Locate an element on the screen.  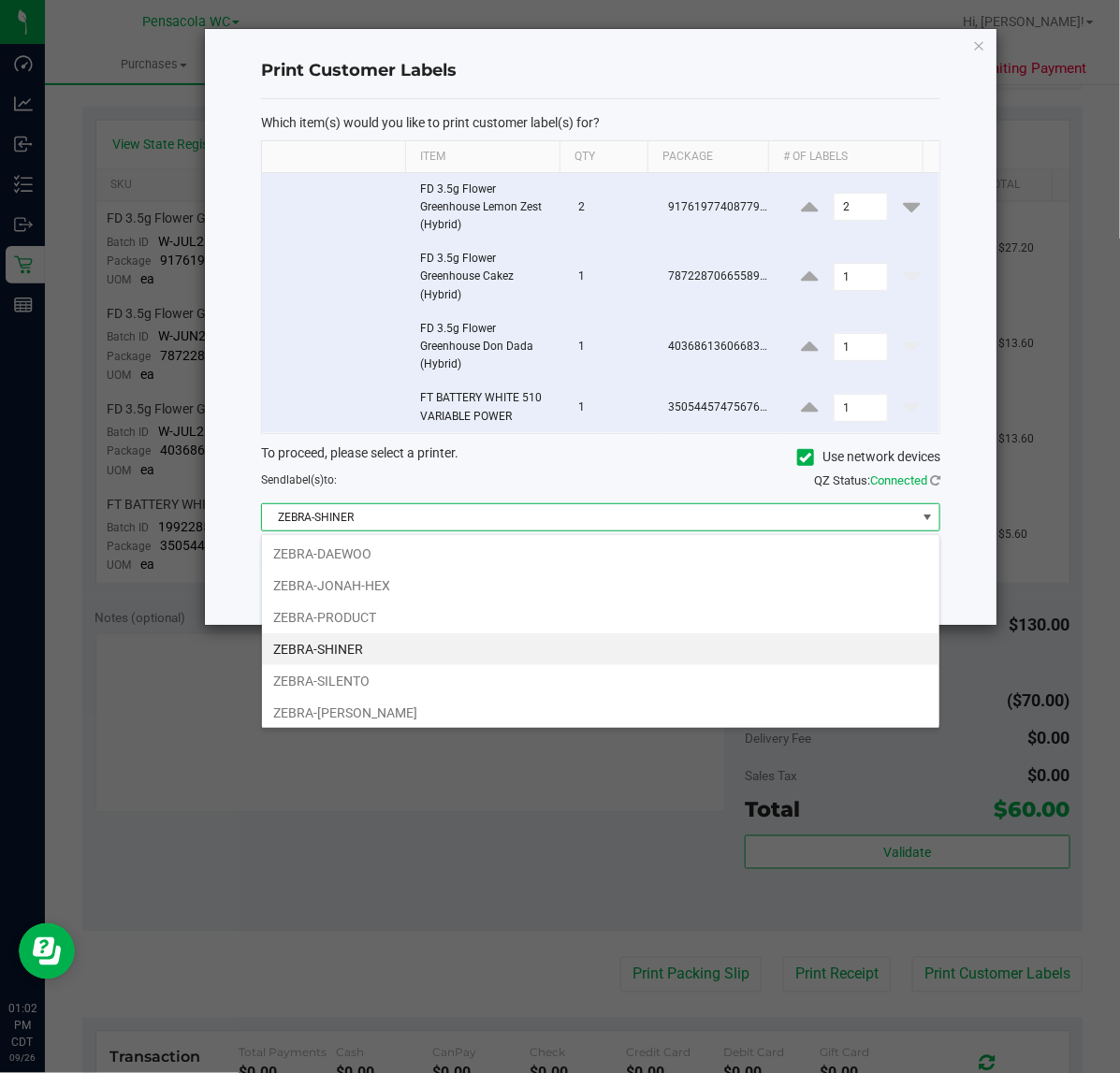
h4: Print Customer Labels is located at coordinates (601, 71).